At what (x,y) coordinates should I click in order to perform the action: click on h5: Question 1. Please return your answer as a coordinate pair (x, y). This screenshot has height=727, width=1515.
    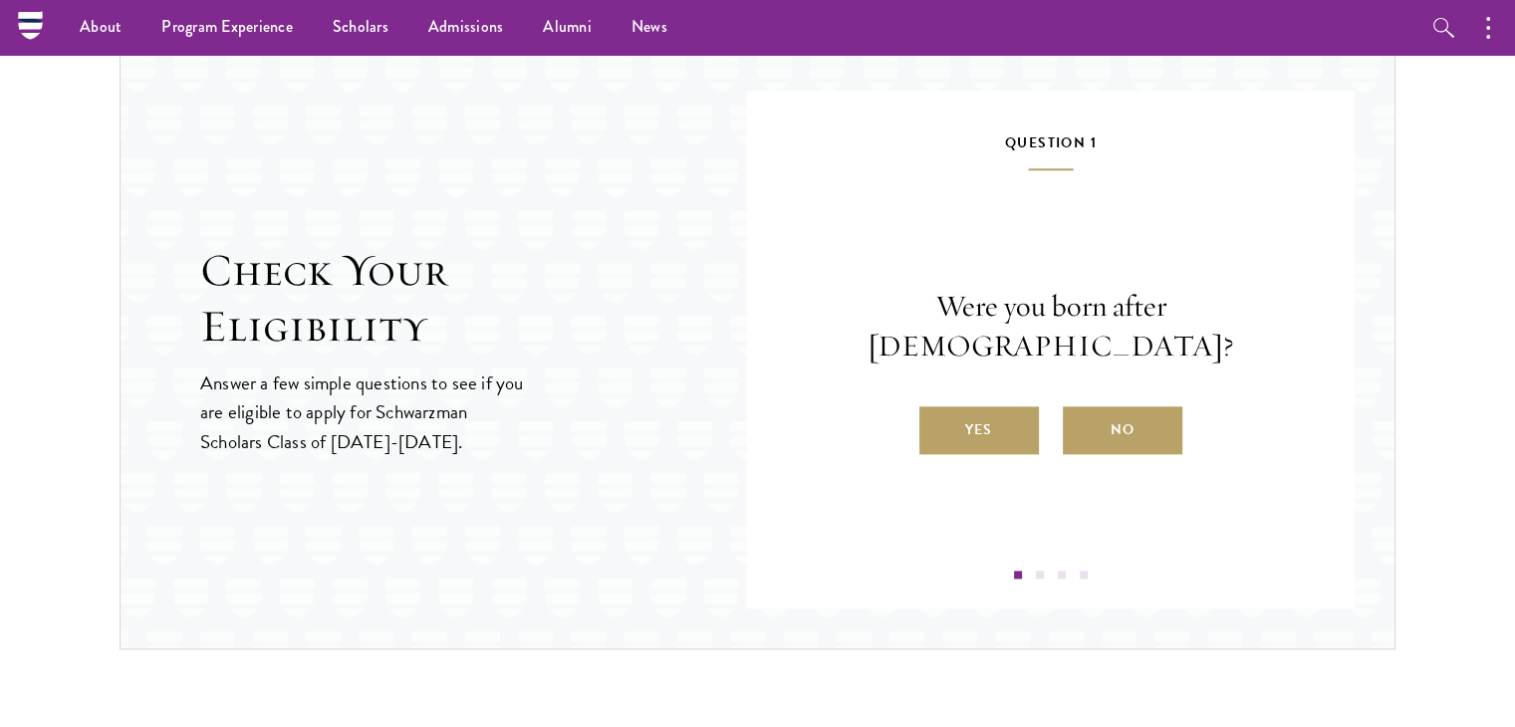
    Looking at the image, I should click on (1051, 150).